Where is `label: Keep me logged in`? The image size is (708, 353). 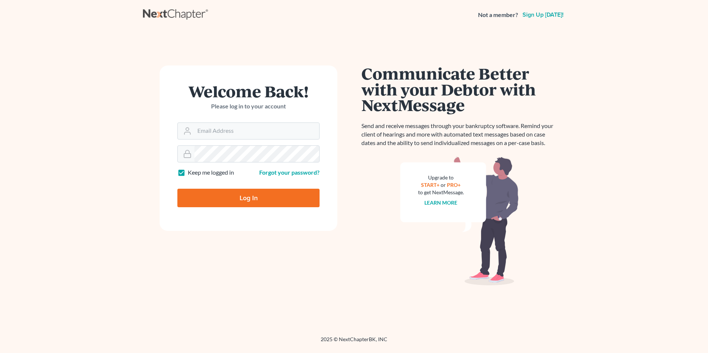
label: Keep me logged in is located at coordinates (211, 173).